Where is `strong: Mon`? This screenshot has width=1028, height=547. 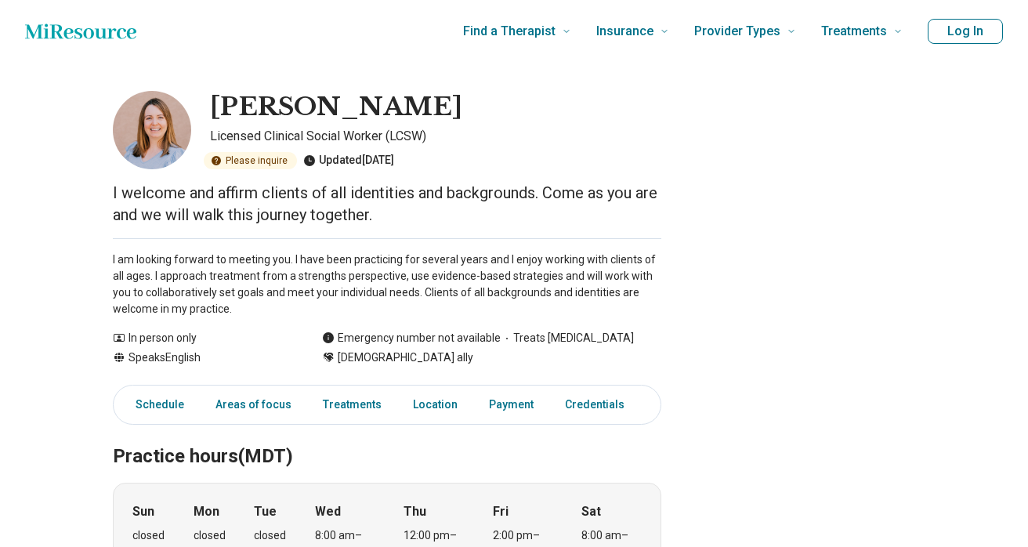 strong: Mon is located at coordinates (206, 512).